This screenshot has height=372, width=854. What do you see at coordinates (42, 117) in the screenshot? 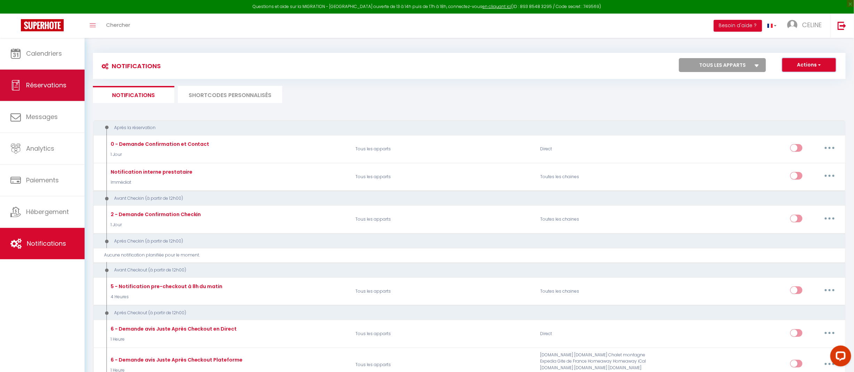
I see `span: Messages` at bounding box center [42, 117].